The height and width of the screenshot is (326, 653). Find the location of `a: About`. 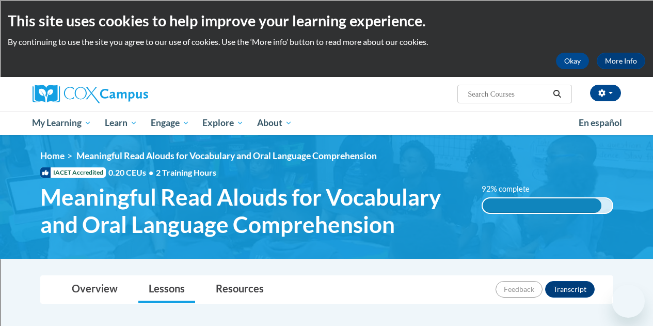

a: About is located at coordinates (275, 123).